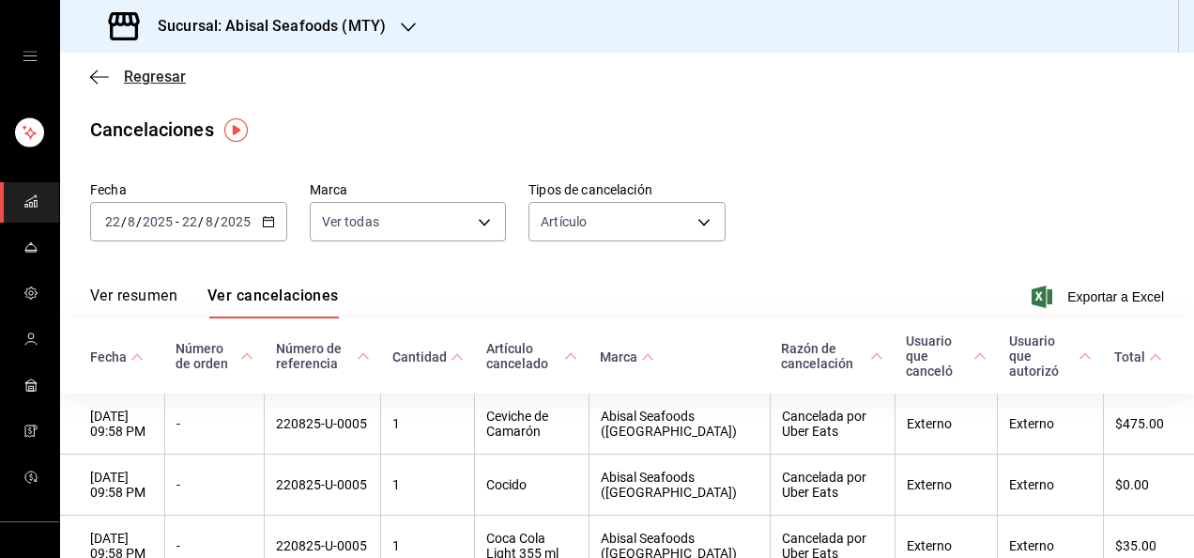 The width and height of the screenshot is (1194, 558). Describe the element at coordinates (946, 356) in the screenshot. I see `span: Usuario que canceló` at that location.